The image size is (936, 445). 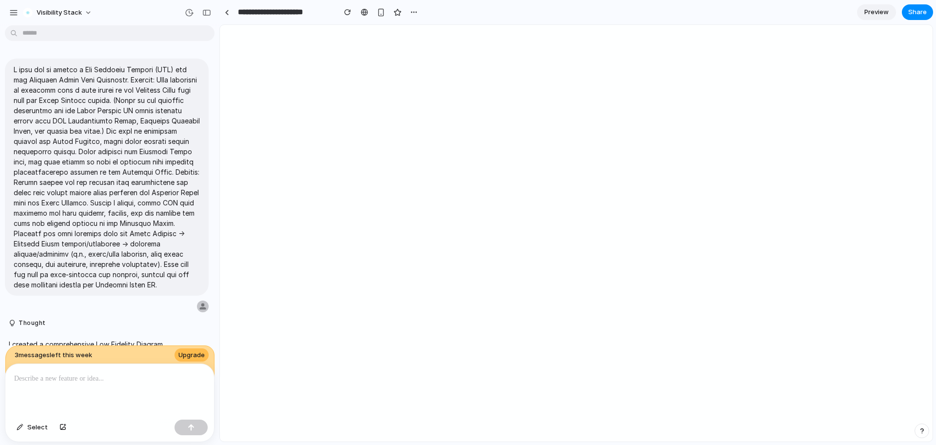 What do you see at coordinates (53, 355) in the screenshot?
I see `span: 3 message s left this week` at bounding box center [53, 355].